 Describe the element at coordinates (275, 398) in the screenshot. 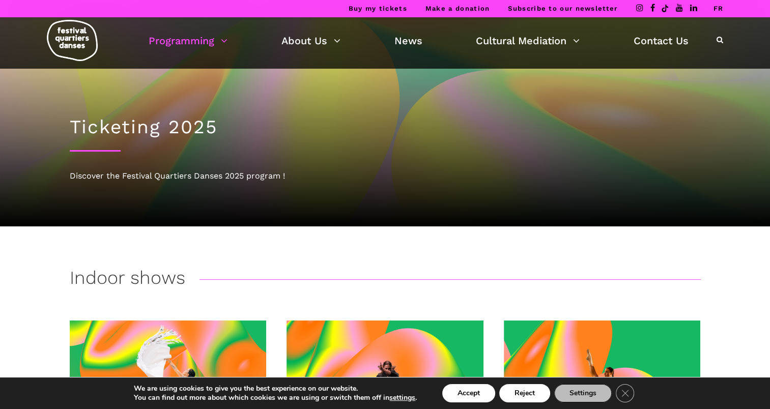

I see `p: You can find out more about which cookies we are using or switch them off in .` at that location.